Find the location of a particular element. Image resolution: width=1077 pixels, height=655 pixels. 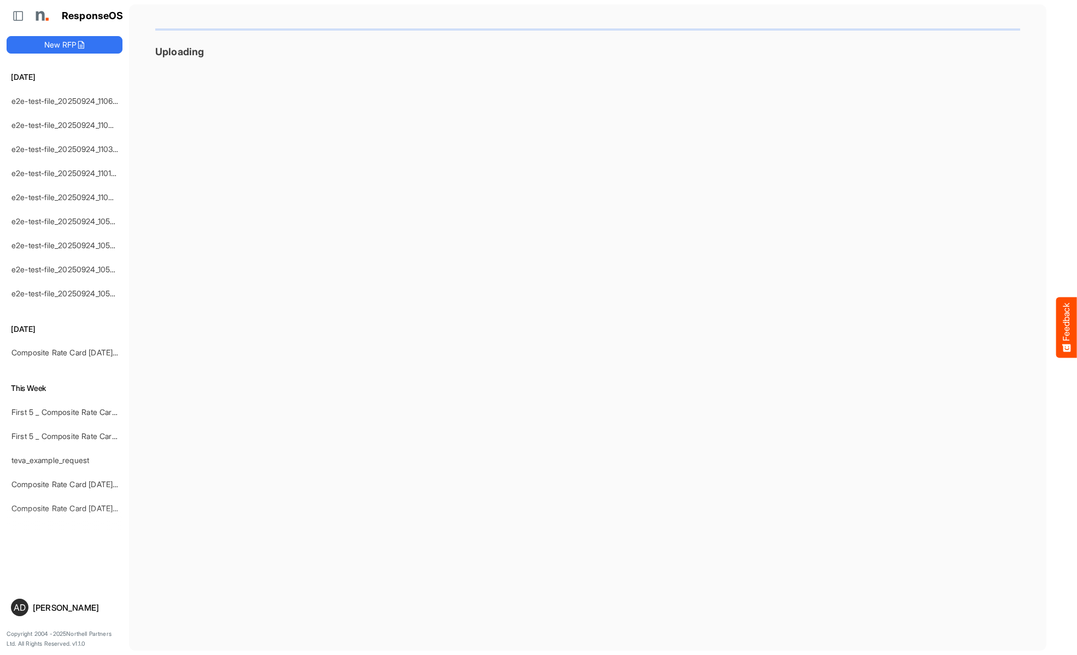

a: e2e-test-file_20250924_105529 is located at coordinates (67, 245).